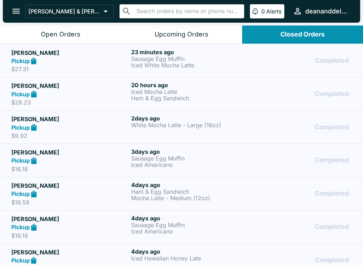 This screenshot has height=265, width=363. Describe the element at coordinates (302, 34) in the screenshot. I see `div: Closed Orders` at that location.